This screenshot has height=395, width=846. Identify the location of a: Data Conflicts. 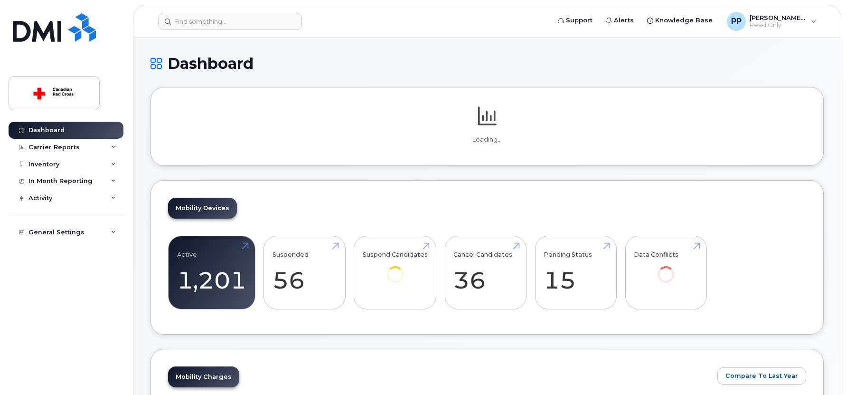
(666, 268).